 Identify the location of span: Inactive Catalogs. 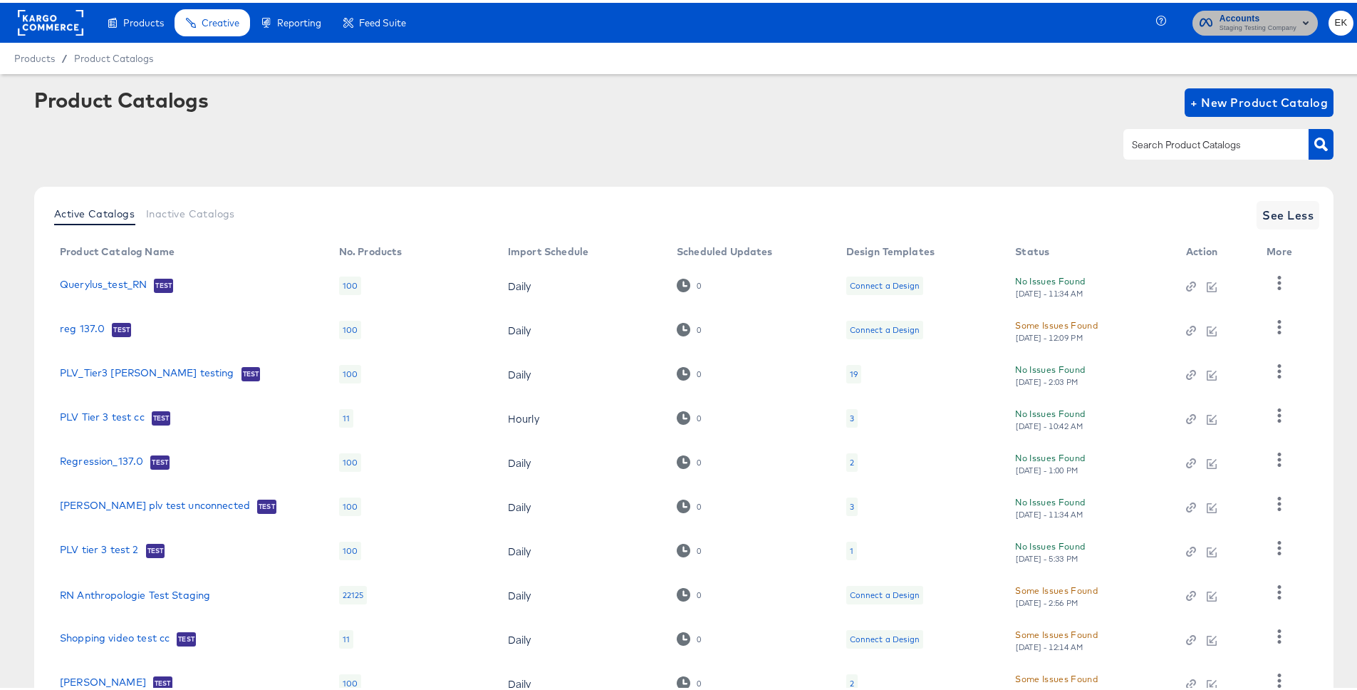
(190, 211).